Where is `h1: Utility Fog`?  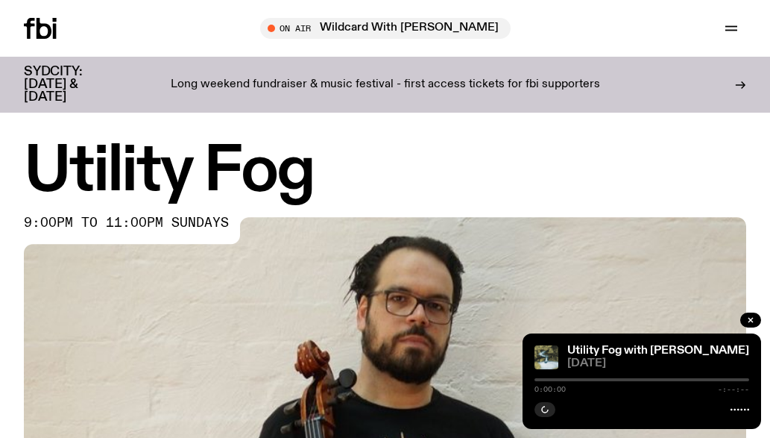 h1: Utility Fog is located at coordinates (385, 172).